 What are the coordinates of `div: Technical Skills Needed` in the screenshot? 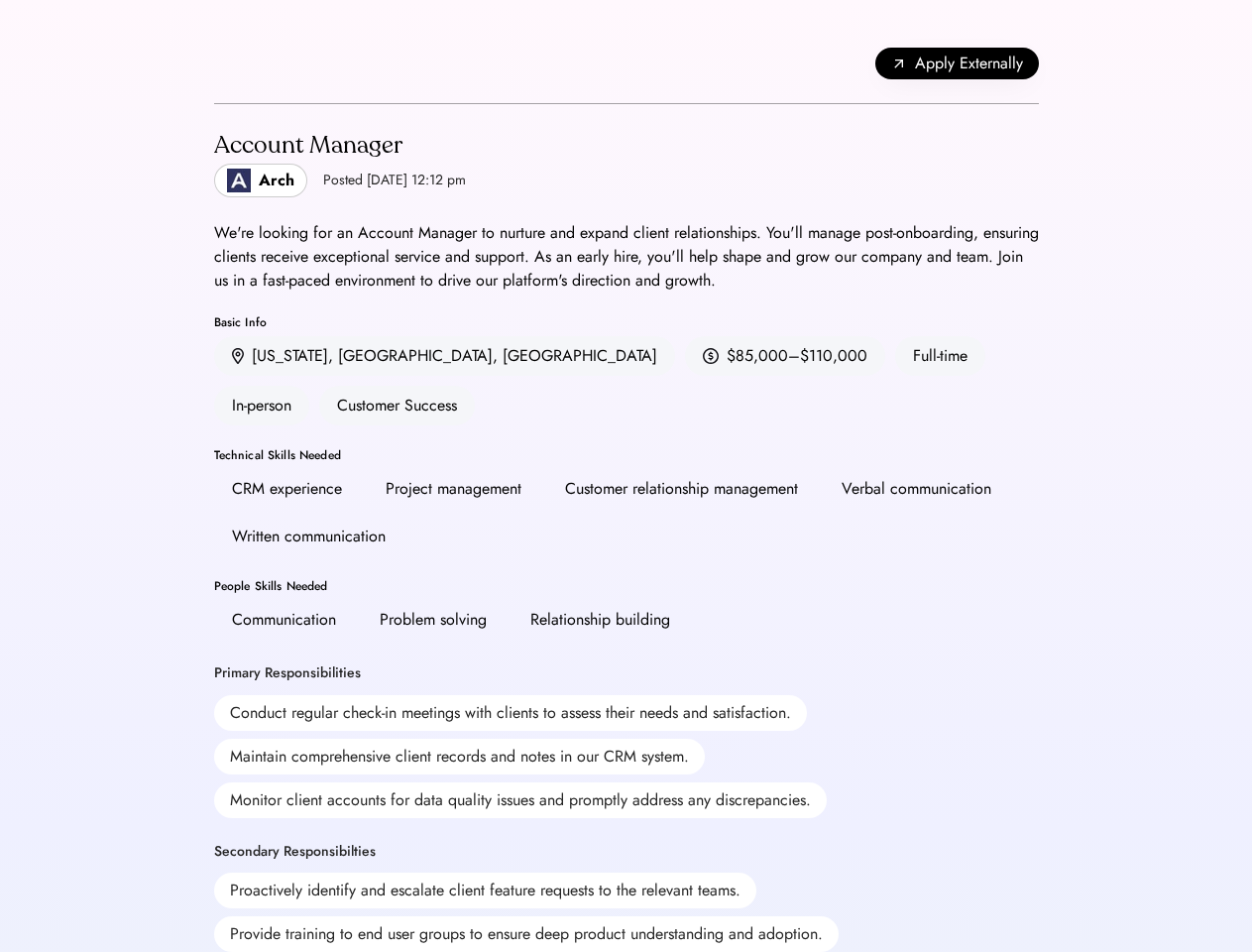 It's located at (626, 455).